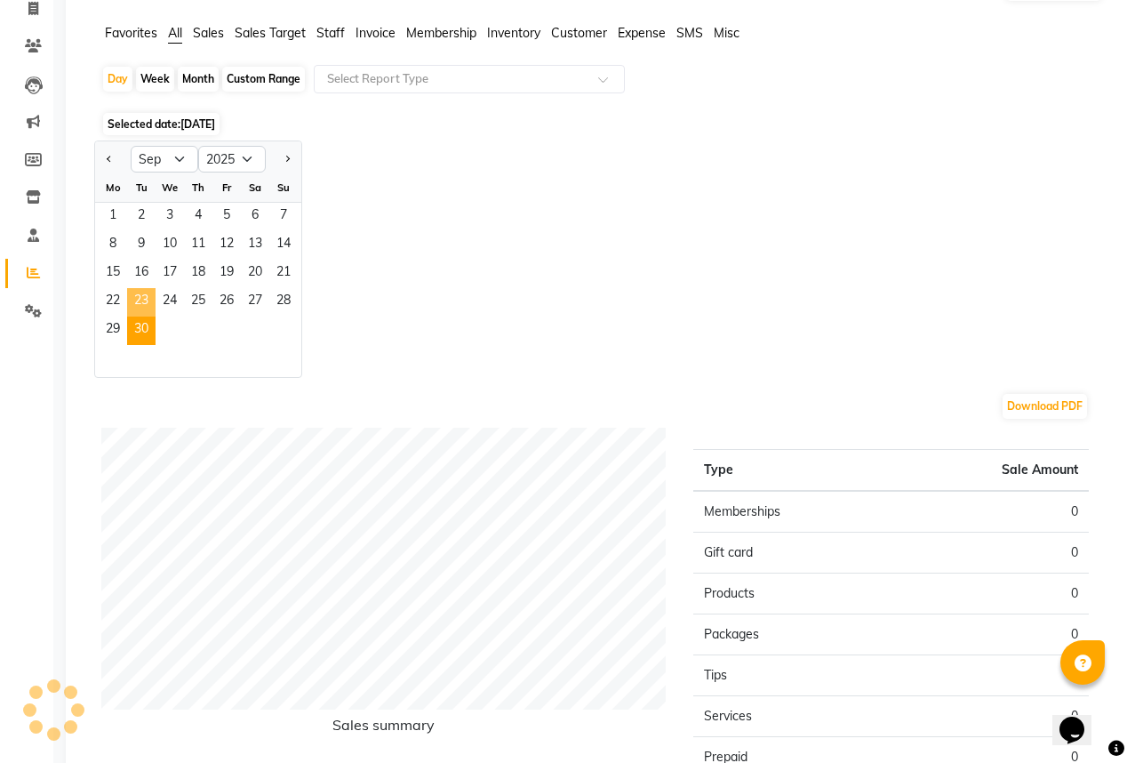  What do you see at coordinates (441, 33) in the screenshot?
I see `span: Membership` at bounding box center [441, 33].